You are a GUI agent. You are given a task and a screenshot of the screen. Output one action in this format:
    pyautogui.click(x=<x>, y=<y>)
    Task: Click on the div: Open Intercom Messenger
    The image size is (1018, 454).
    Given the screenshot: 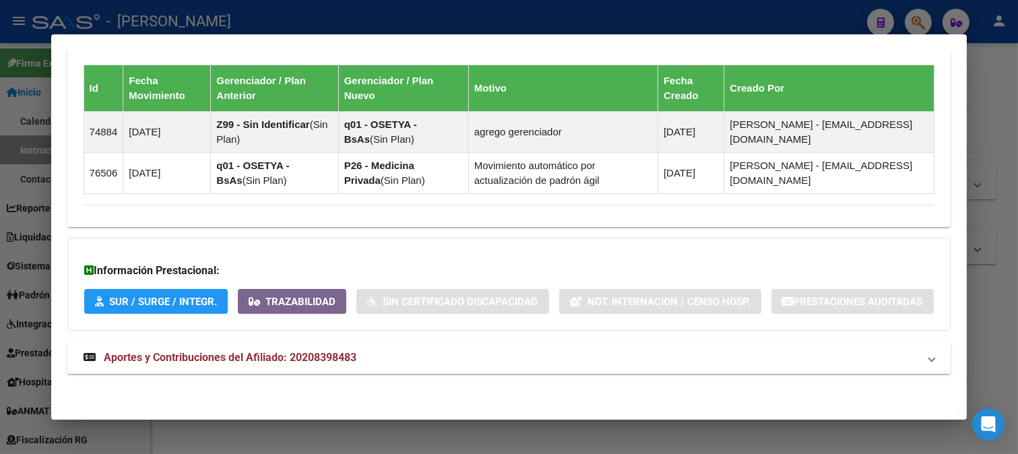 What is the action you would take?
    pyautogui.click(x=988, y=424)
    